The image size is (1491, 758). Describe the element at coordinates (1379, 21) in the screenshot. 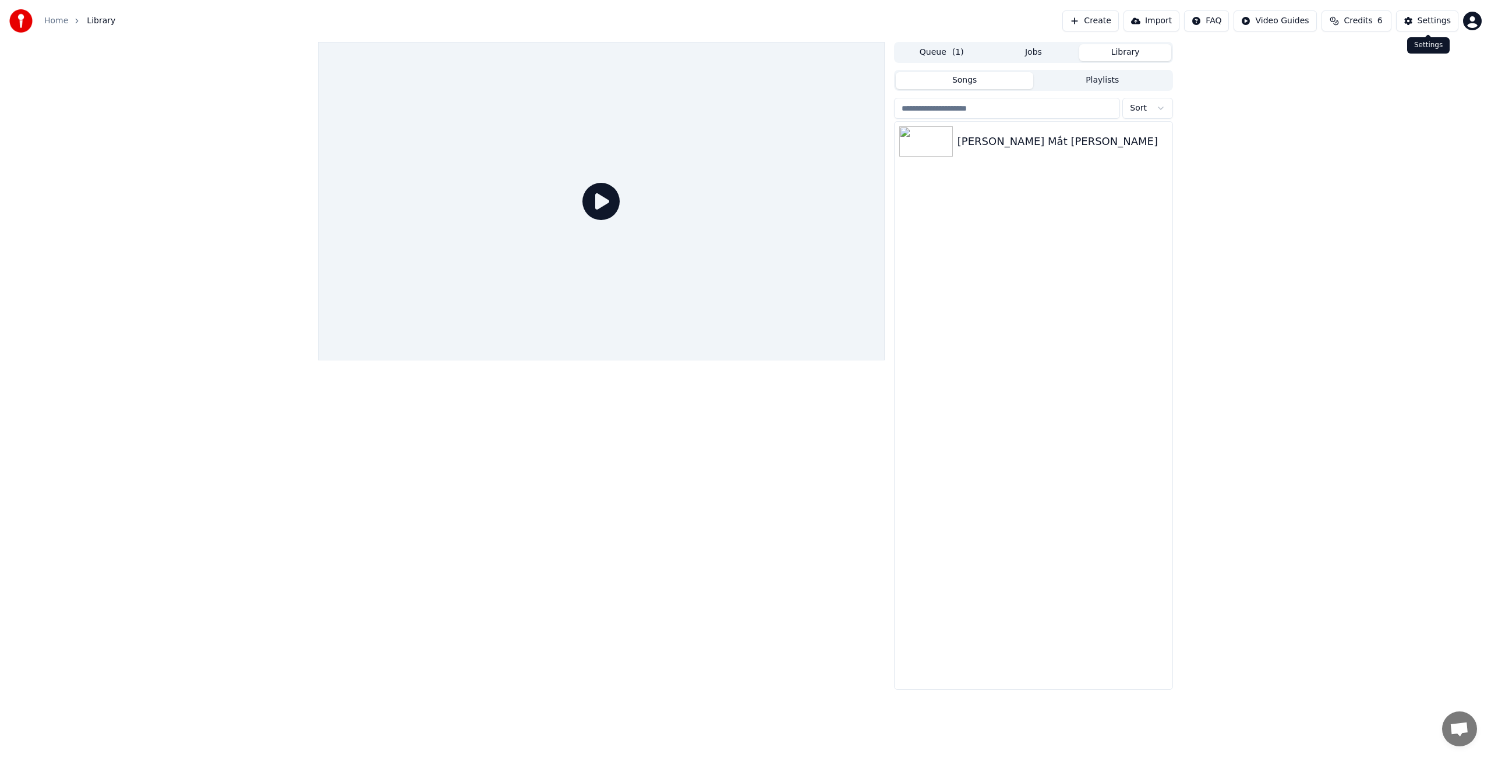

I see `span: 6` at that location.